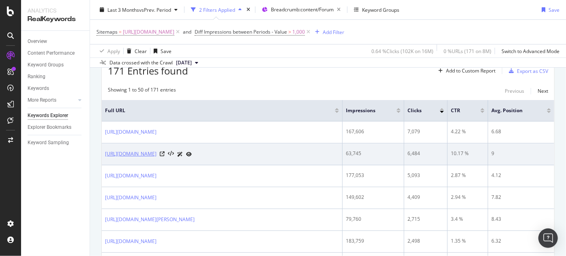 The image size is (566, 256). I want to click on button: Add to Custom Report, so click(465, 71).